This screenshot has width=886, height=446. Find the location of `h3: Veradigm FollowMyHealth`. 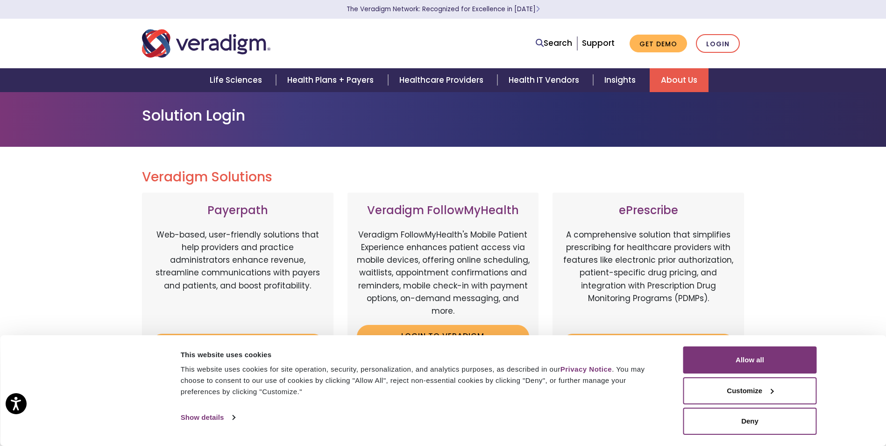

h3: Veradigm FollowMyHealth is located at coordinates (443, 210).